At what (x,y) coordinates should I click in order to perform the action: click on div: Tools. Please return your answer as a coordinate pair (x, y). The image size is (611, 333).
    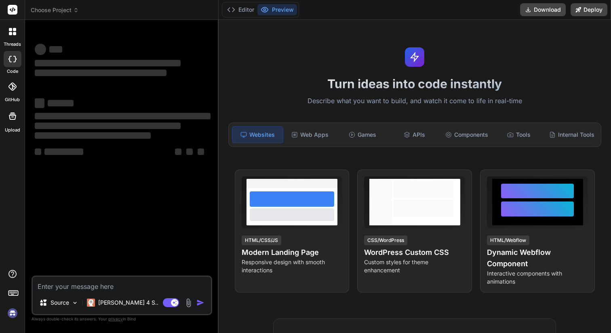
    Looking at the image, I should click on (519, 135).